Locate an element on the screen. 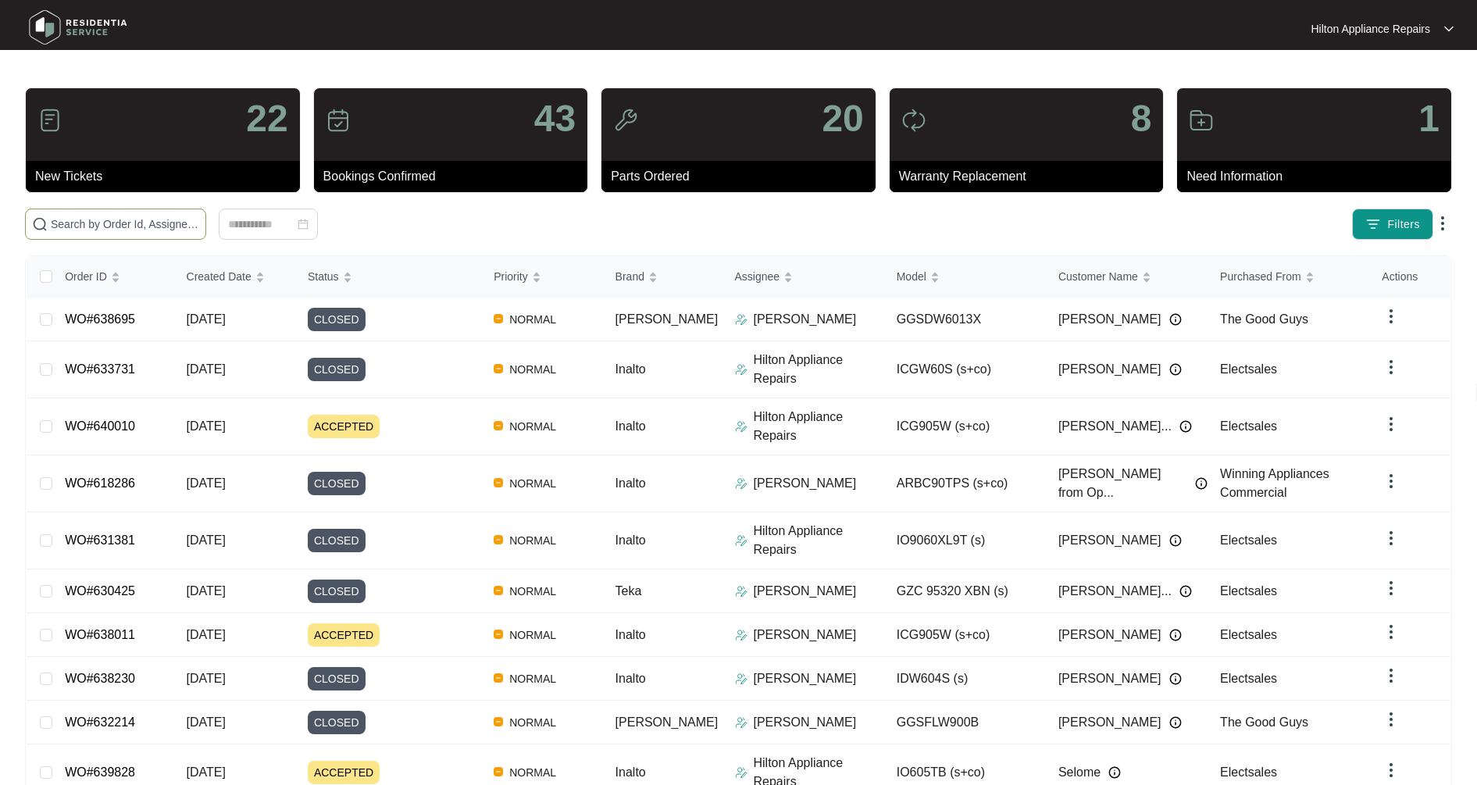 This screenshot has width=1477, height=785. td: ICGW60S (s+co) is located at coordinates (965, 370).